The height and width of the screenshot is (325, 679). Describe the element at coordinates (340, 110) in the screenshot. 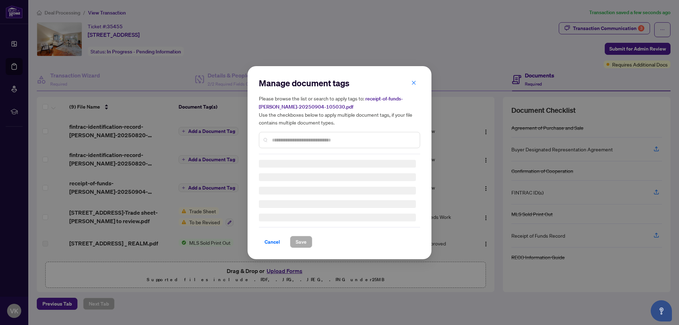

I see `h5: Please browse the list or search to apply tags to: Use the checkboxes below to apply multiple doc...` at that location.